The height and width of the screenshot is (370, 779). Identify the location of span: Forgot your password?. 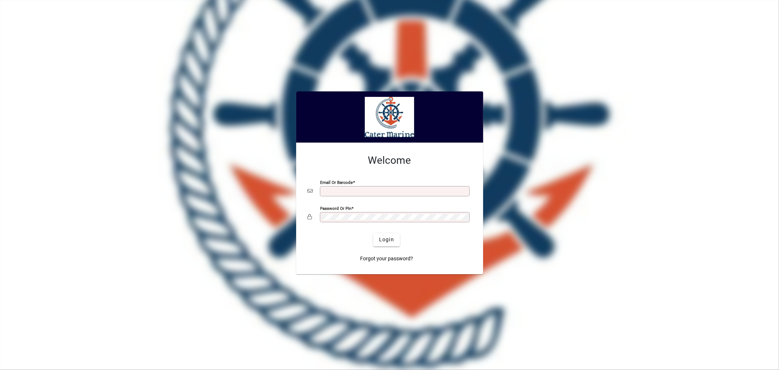
(387, 258).